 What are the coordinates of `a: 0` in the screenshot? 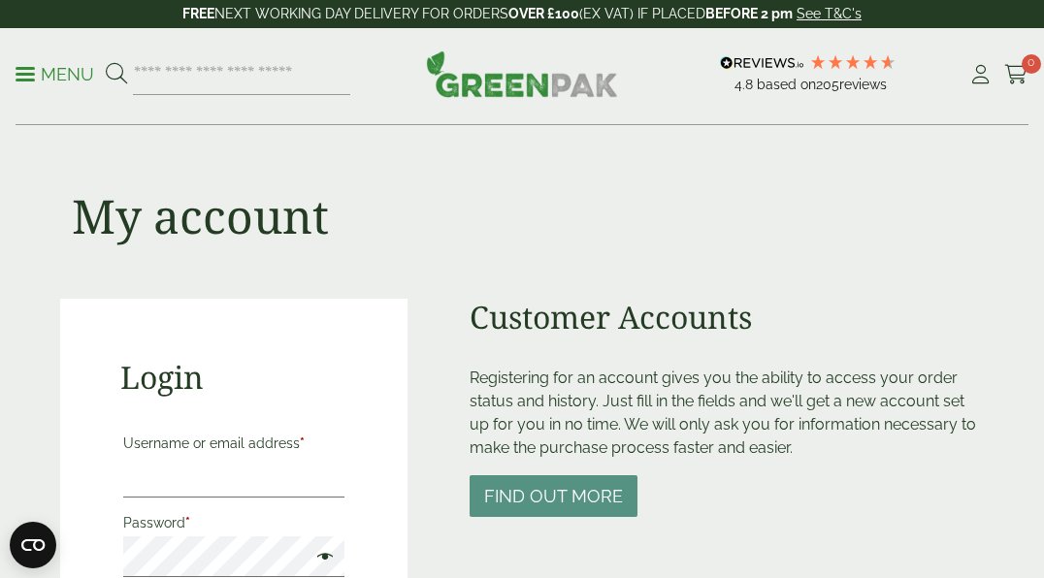 It's located at (1016, 75).